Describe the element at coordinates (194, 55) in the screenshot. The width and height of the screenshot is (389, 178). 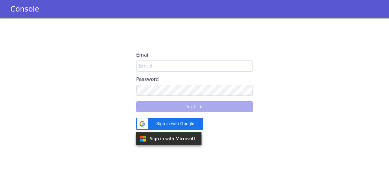
I see `label: Email` at that location.